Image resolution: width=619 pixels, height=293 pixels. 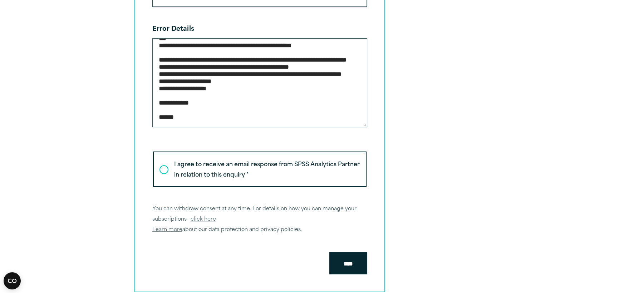 I want to click on a: click here, so click(x=203, y=219).